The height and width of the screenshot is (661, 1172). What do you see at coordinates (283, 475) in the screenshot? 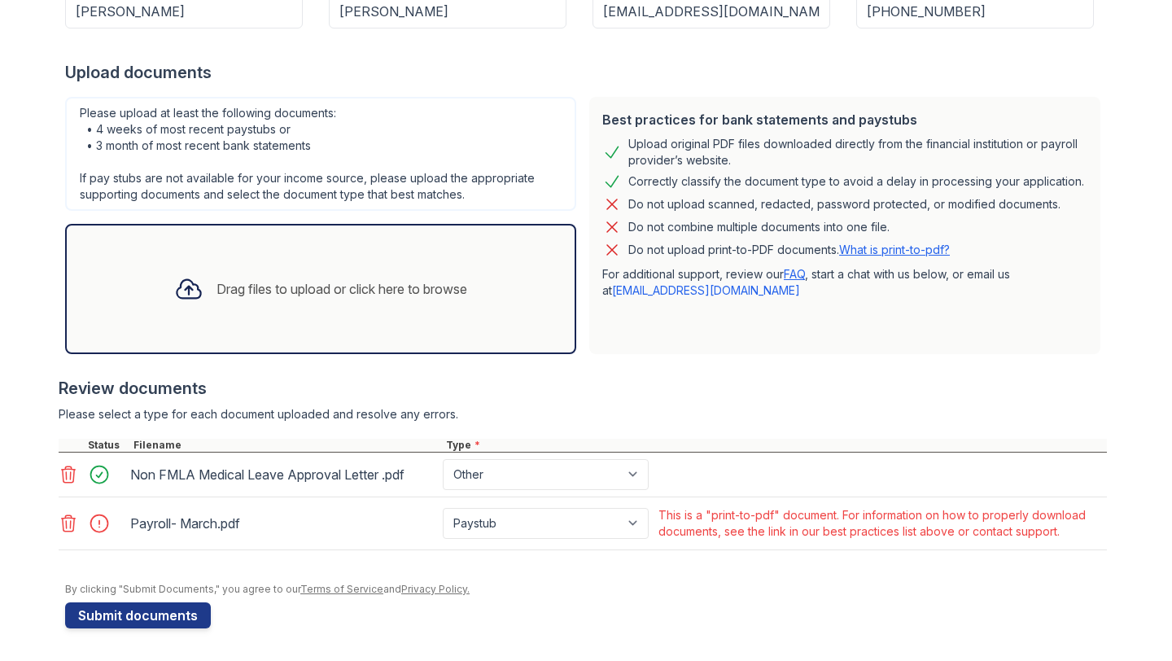
I see `div: Non FMLA Medical Leave Approval Letter .pdf` at bounding box center [283, 475].